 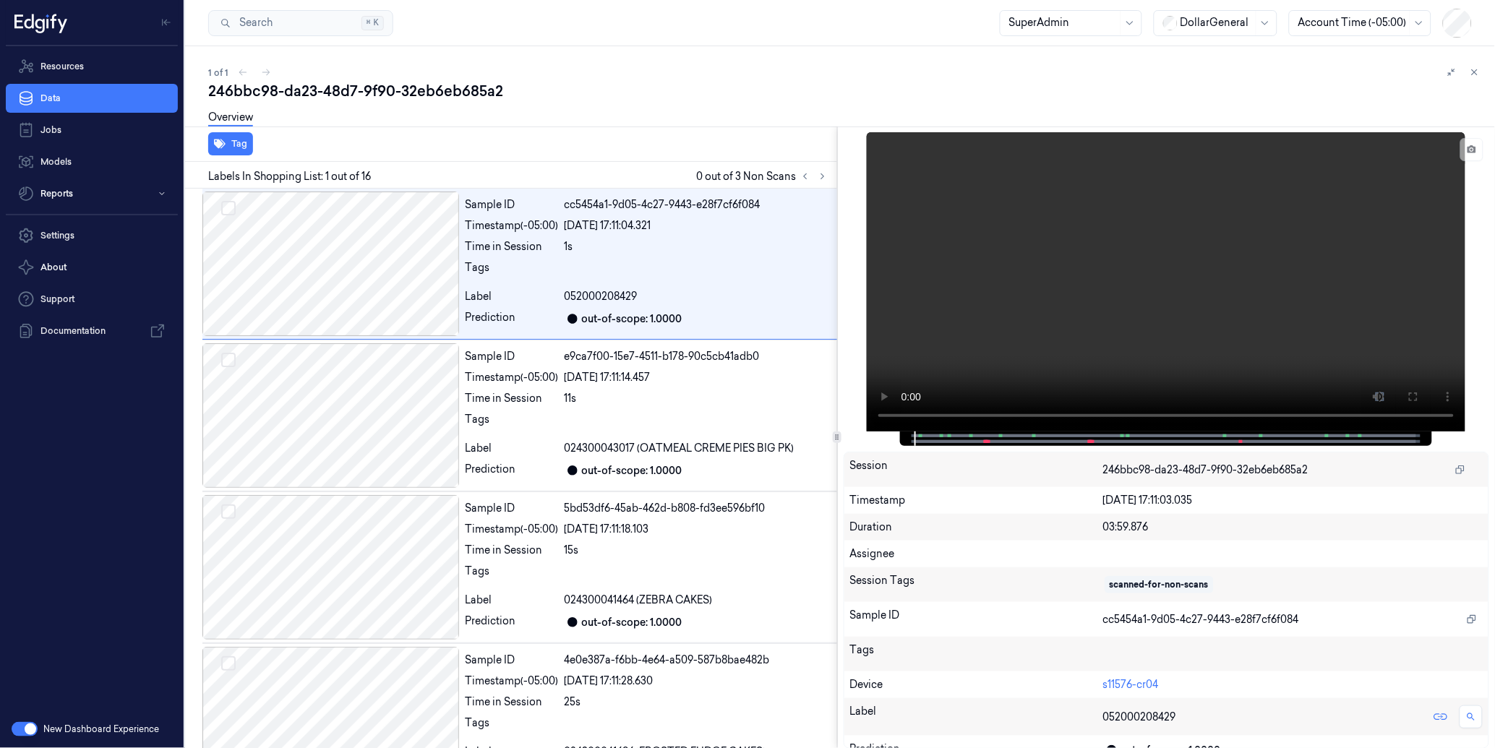 I want to click on a: Jobs, so click(x=92, y=130).